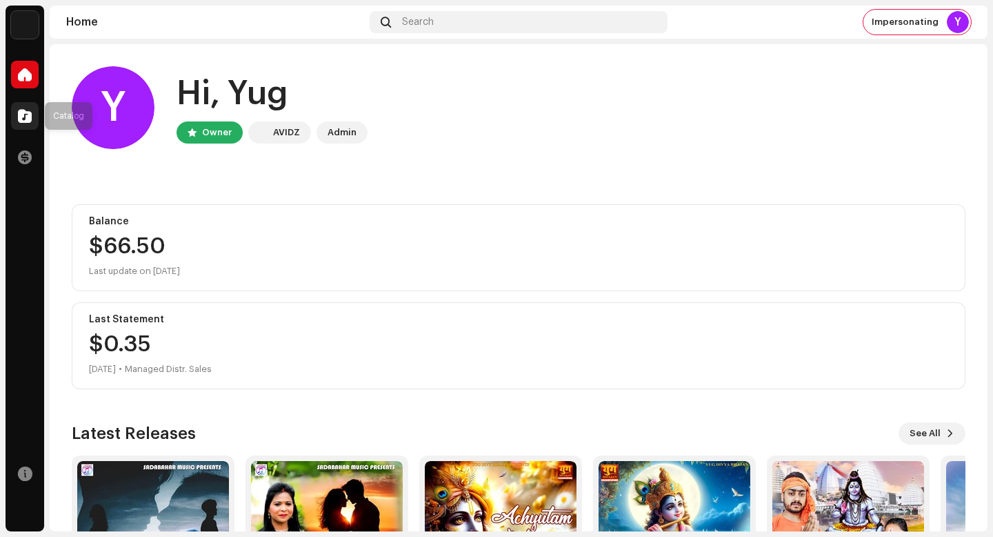 Image resolution: width=993 pixels, height=537 pixels. Describe the element at coordinates (134, 433) in the screenshot. I see `h3: Latest Releases` at that location.